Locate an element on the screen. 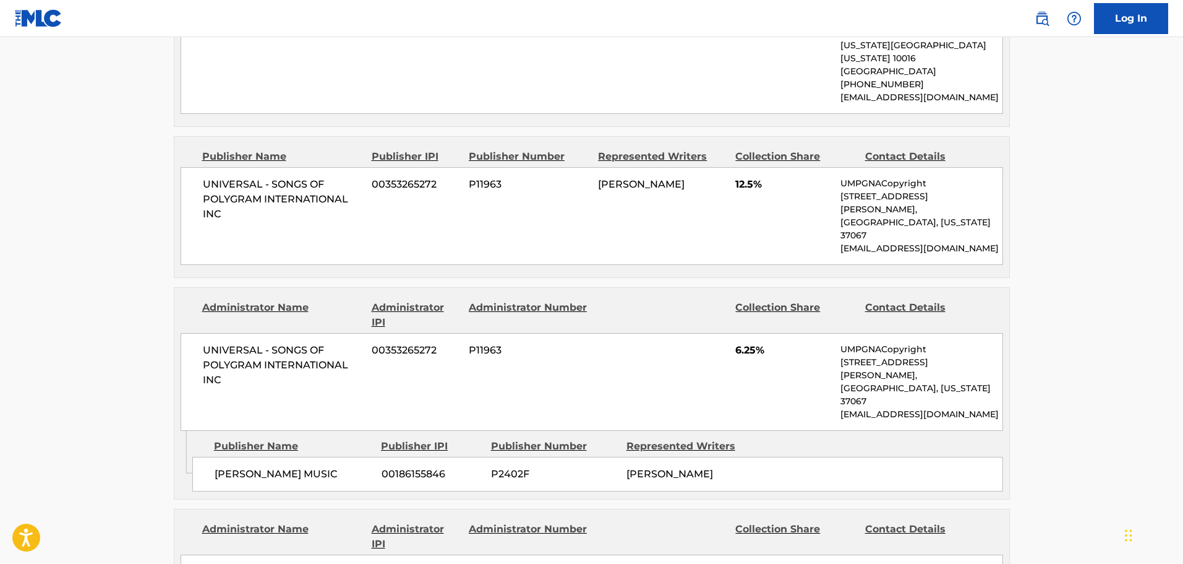 This screenshot has width=1183, height=564. span: 12.5% is located at coordinates (783, 184).